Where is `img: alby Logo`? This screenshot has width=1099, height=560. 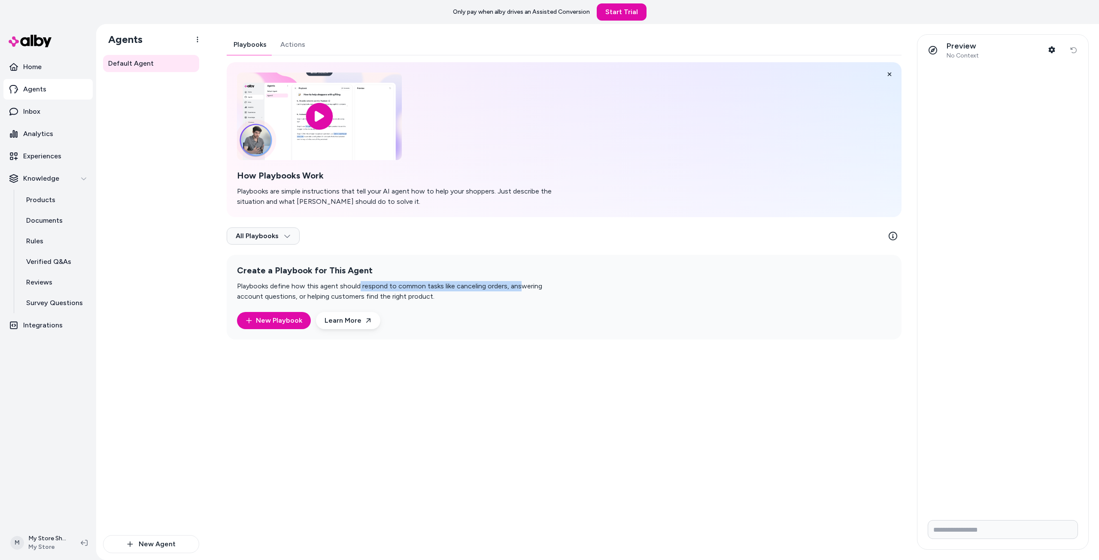
img: alby Logo is located at coordinates (30, 41).